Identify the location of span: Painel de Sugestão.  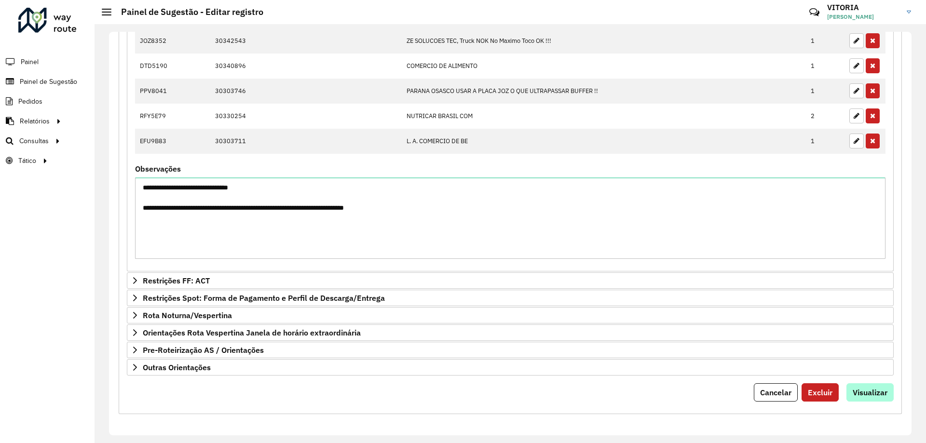
(48, 81).